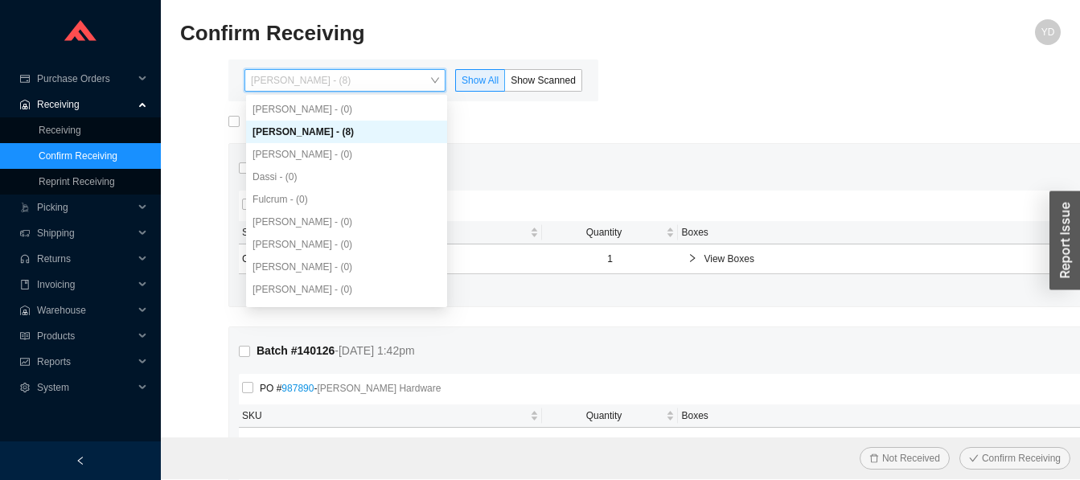  Describe the element at coordinates (25, 362) in the screenshot. I see `span: fund` at that location.